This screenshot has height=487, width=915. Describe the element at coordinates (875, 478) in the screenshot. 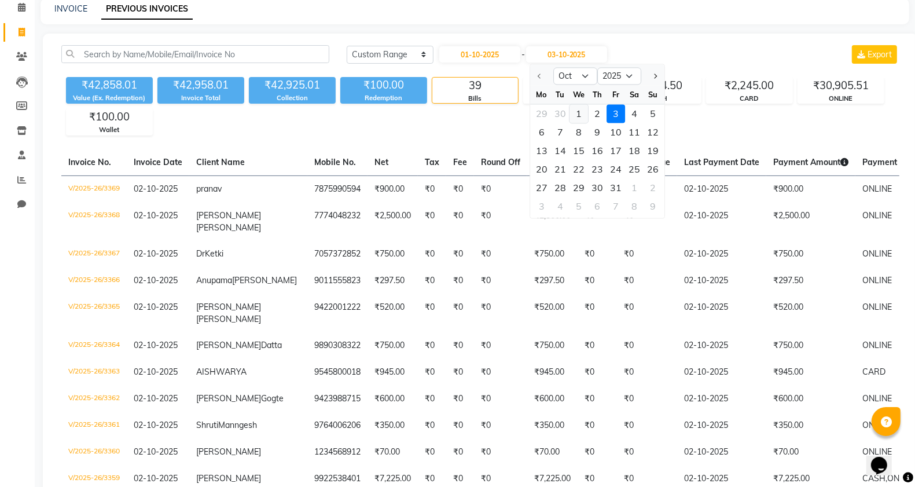

I see `span: CASH,` at that location.